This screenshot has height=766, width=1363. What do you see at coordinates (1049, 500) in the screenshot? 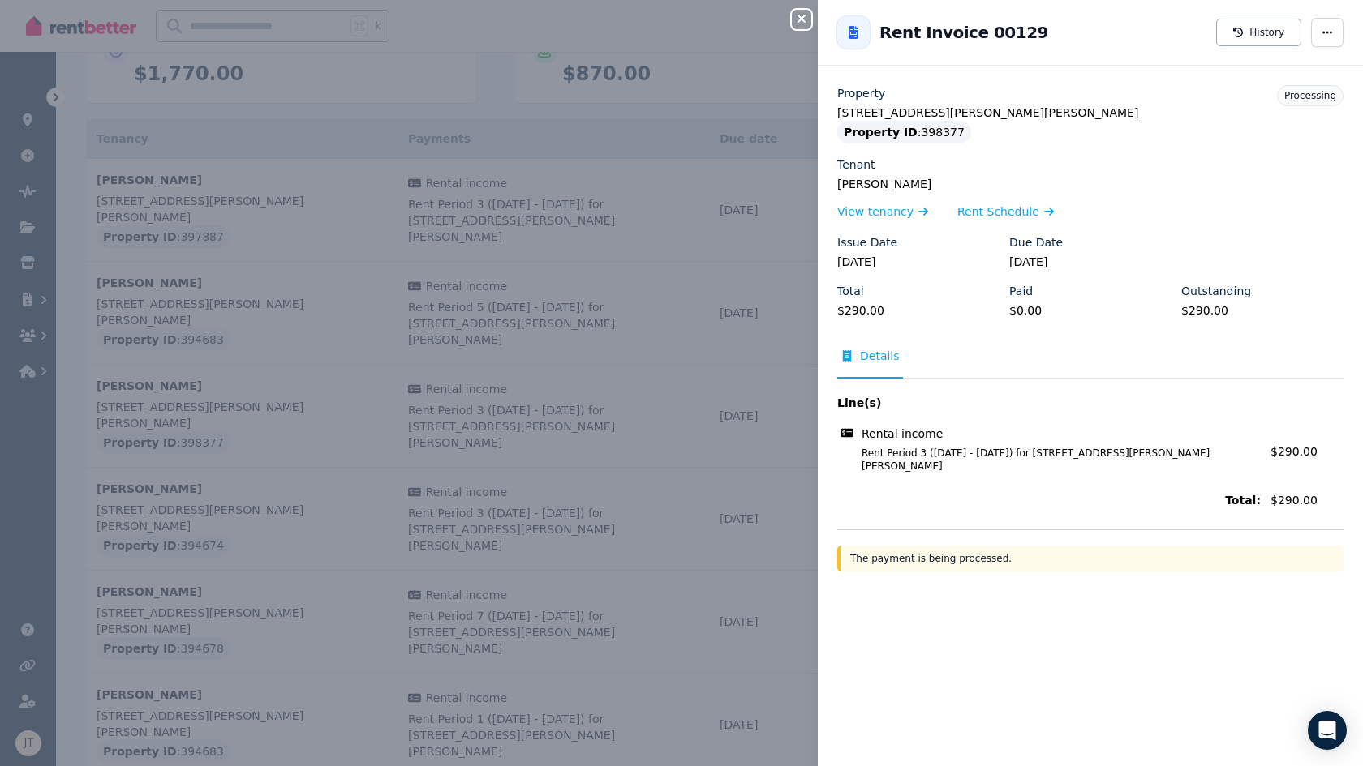
I see `span: Total:` at bounding box center [1049, 500].